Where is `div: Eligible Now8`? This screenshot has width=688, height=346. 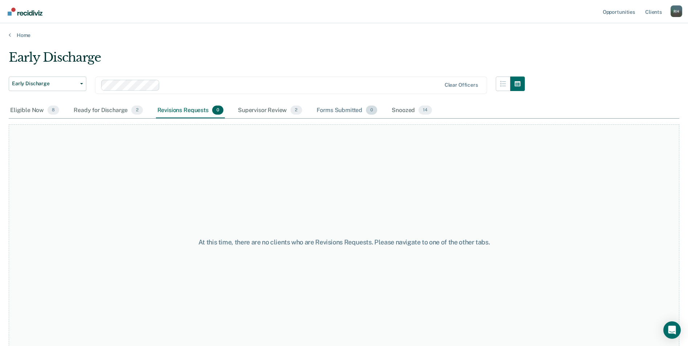 div: Eligible Now8 is located at coordinates (34, 111).